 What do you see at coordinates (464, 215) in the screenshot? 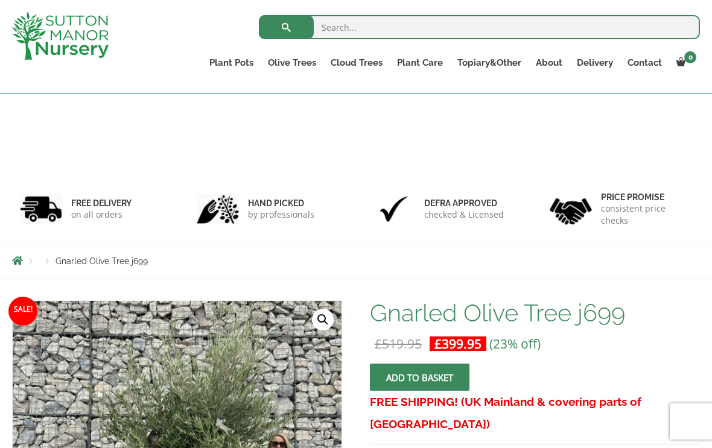
I see `p: checked & Licensed` at bounding box center [464, 215].